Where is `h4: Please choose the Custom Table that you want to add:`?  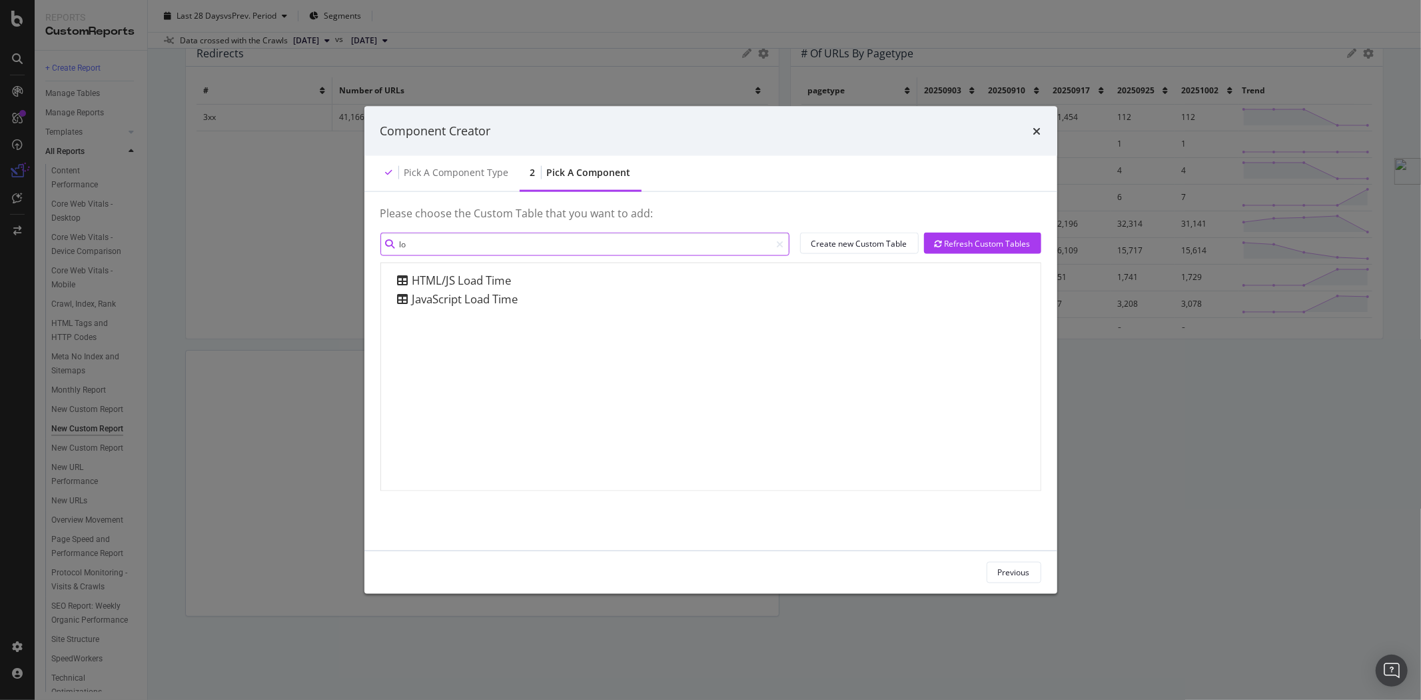
h4: Please choose the Custom Table that you want to add: is located at coordinates (711, 220).